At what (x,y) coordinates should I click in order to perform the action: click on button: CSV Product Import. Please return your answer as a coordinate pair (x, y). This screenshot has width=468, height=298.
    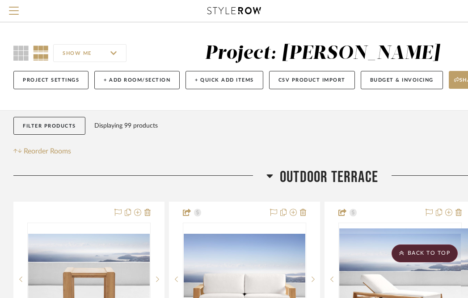
    Looking at the image, I should click on (312, 80).